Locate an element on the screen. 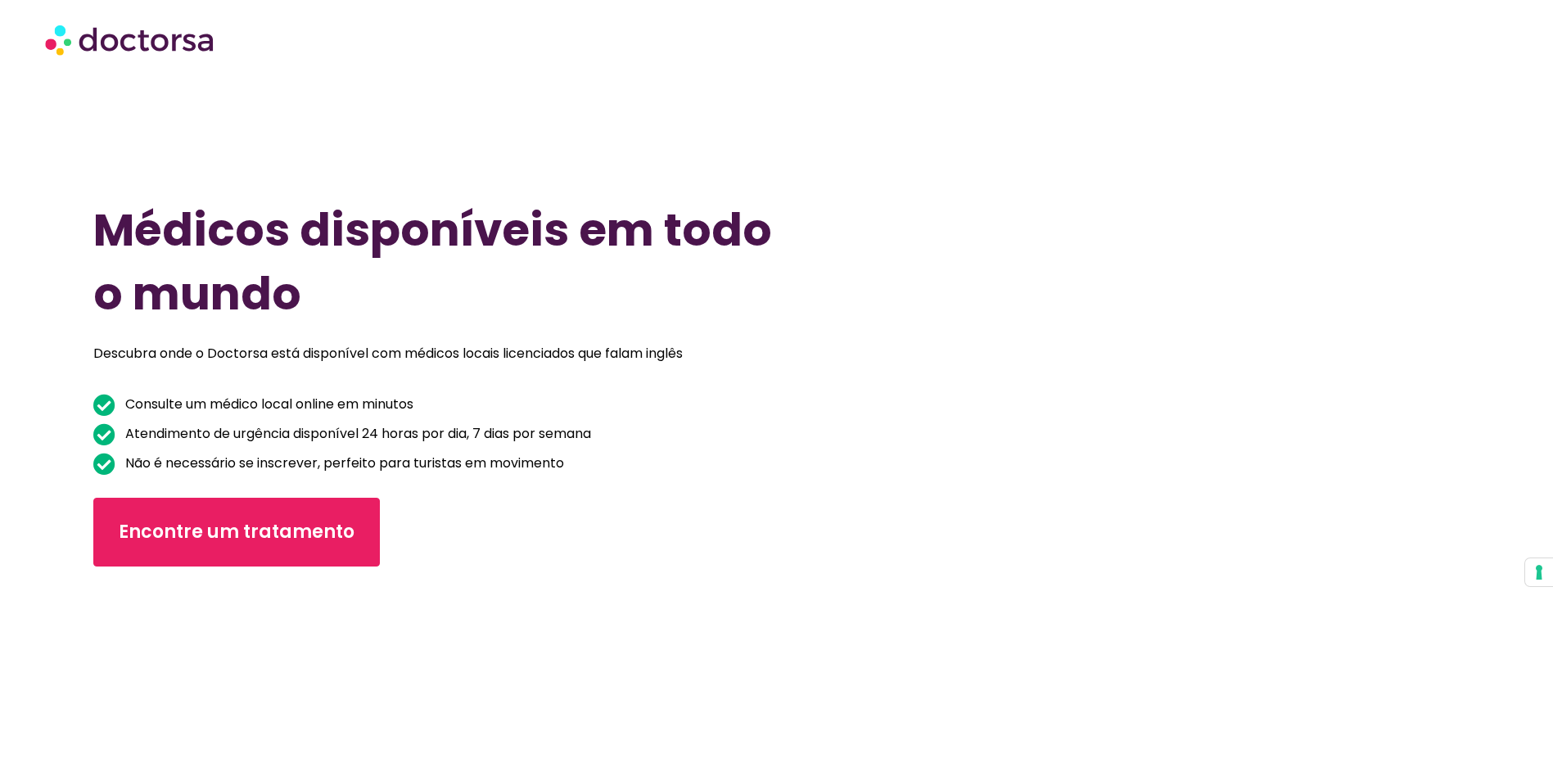 The image size is (1553, 763). p: Descubra onde o Doctorsa está disponível com médicos locais licenciados que falam inglês is located at coordinates (674, 354).